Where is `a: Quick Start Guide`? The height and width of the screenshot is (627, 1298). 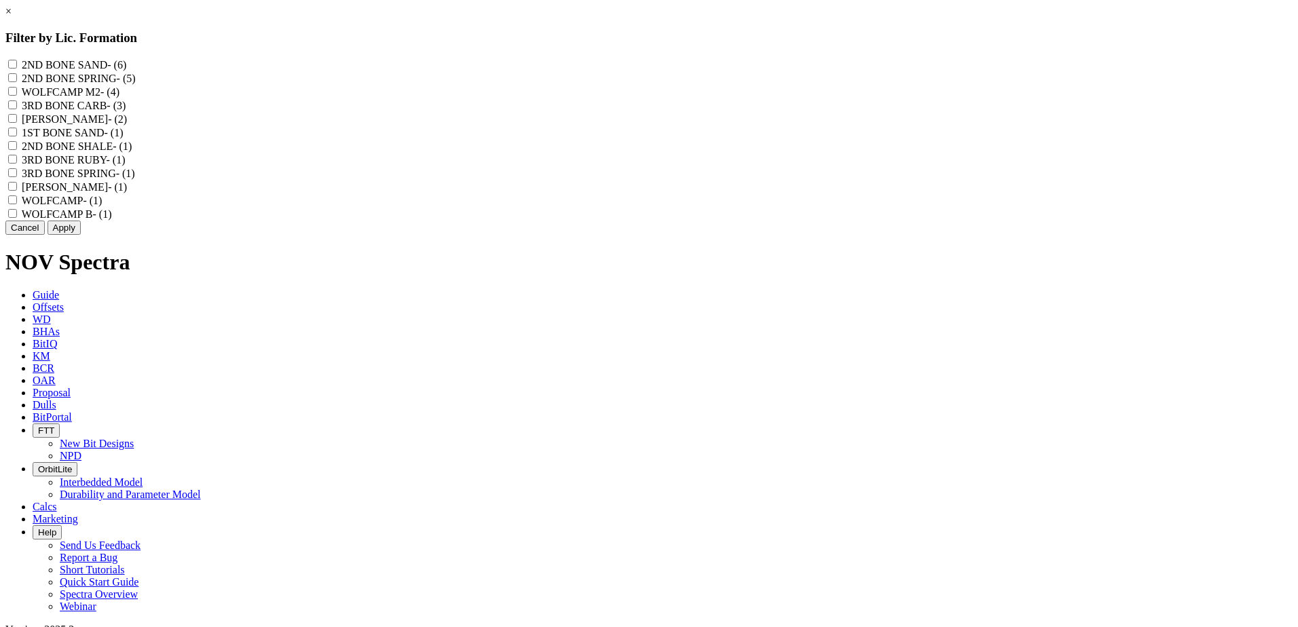
a: Quick Start Guide is located at coordinates (99, 582).